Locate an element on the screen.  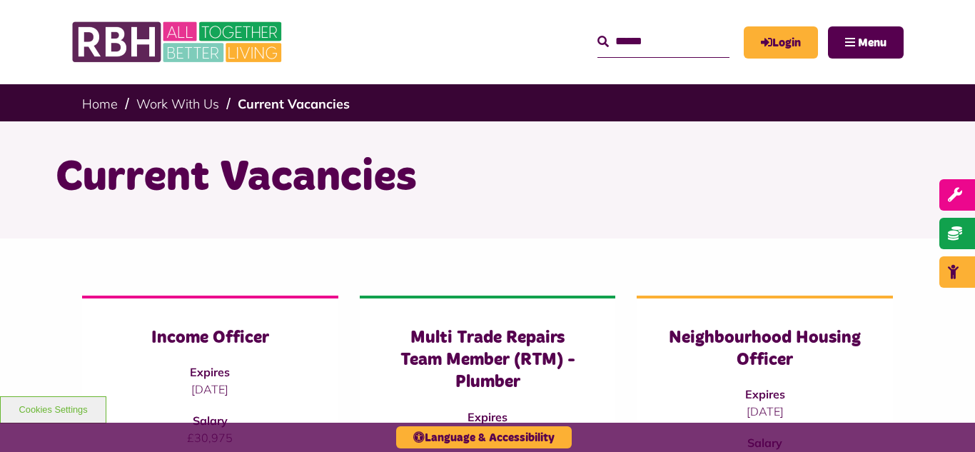
h3: Income Officer is located at coordinates (210, 338).